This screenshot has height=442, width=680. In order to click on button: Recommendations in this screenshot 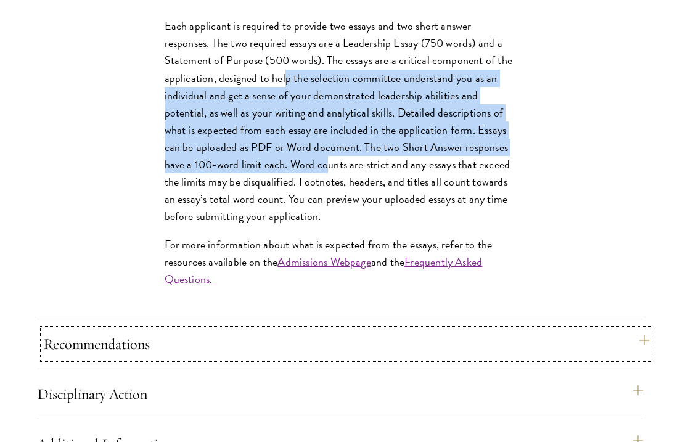, I will do `click(346, 344)`.